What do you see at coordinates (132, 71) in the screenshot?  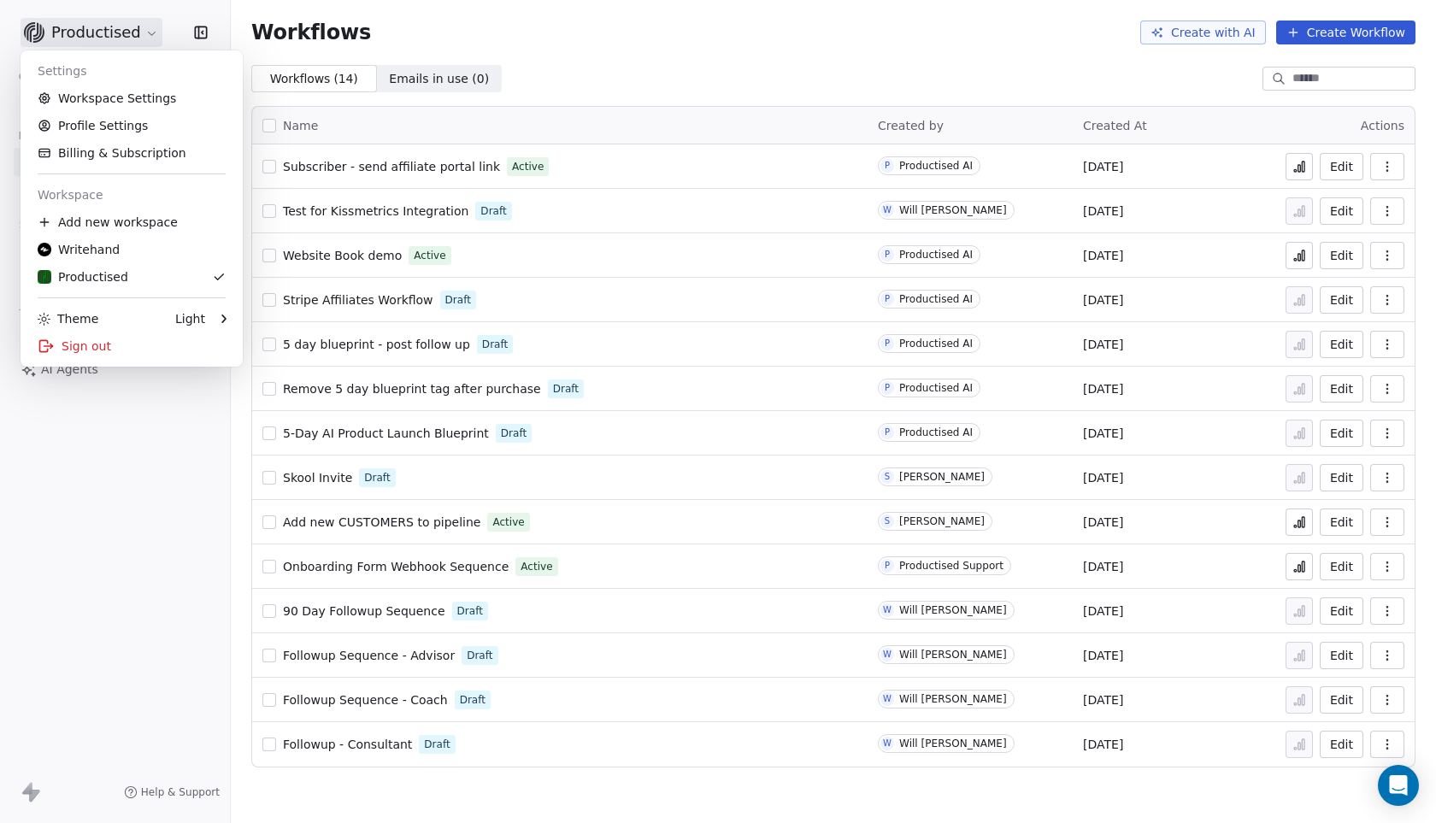 I see `div: Settings` at bounding box center [132, 71].